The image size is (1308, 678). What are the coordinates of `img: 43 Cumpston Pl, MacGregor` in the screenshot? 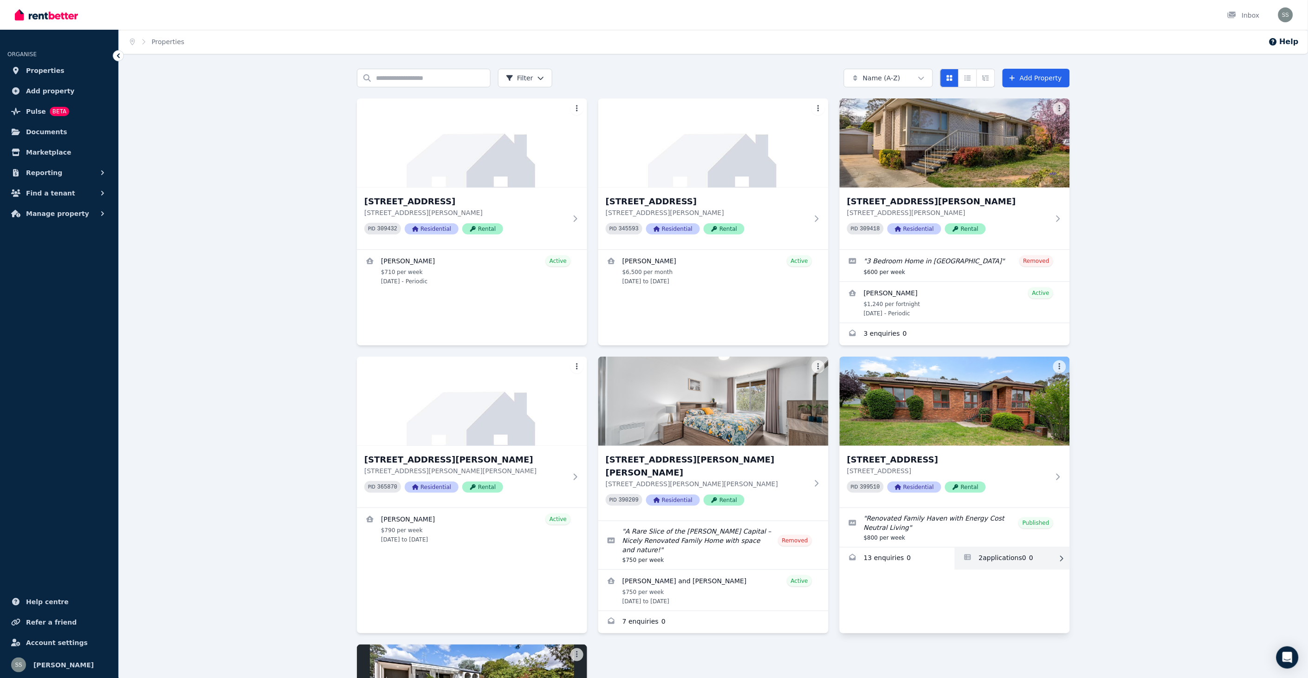 It's located at (713, 401).